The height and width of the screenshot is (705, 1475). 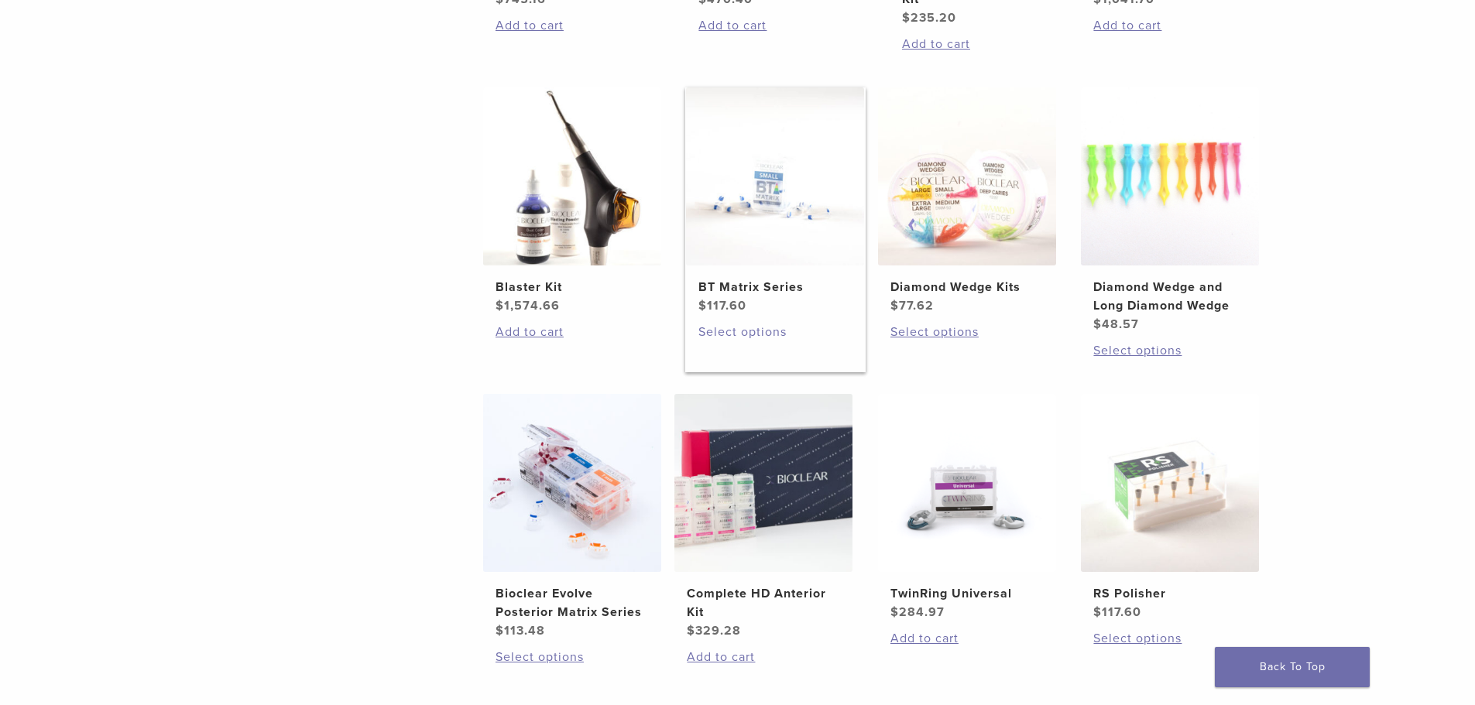 What do you see at coordinates (1170, 26) in the screenshot?
I see `a: Add to cart: “HeatSync Kit”` at bounding box center [1170, 26].